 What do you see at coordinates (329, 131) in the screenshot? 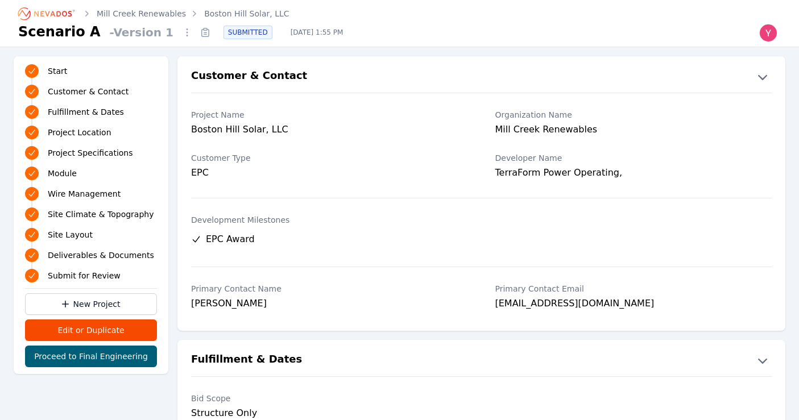
I see `div: Boston Hill Solar, LLC` at bounding box center [329, 131].